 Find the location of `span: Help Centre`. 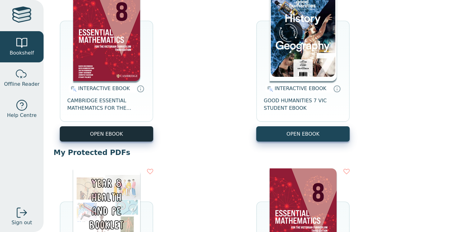

span: Help Centre is located at coordinates (21, 115).